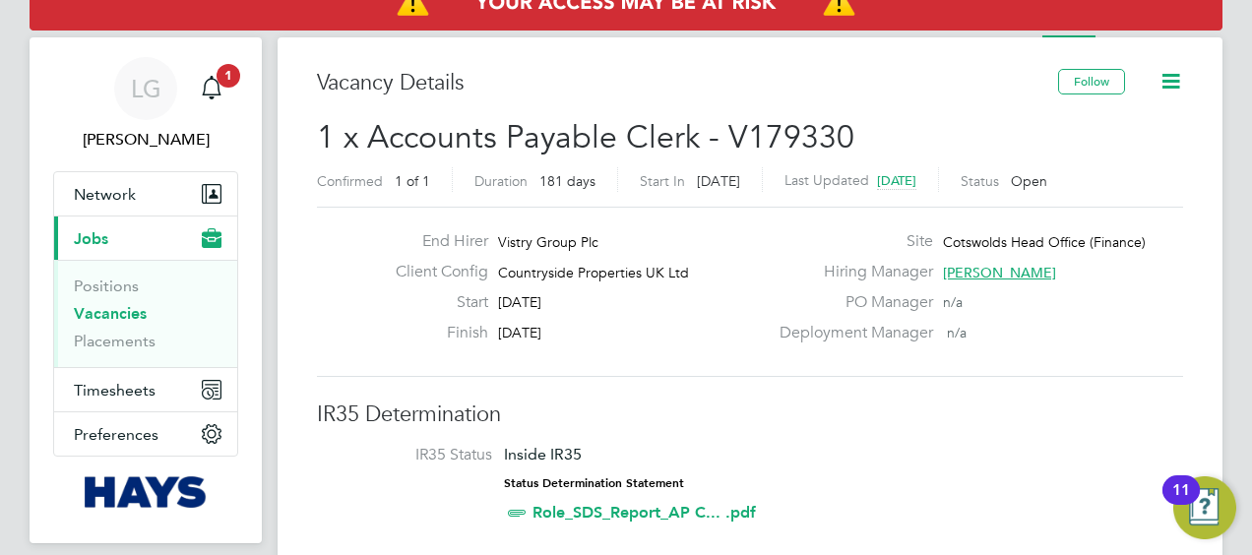  What do you see at coordinates (434, 302) in the screenshot?
I see `label: Start` at bounding box center [434, 302].